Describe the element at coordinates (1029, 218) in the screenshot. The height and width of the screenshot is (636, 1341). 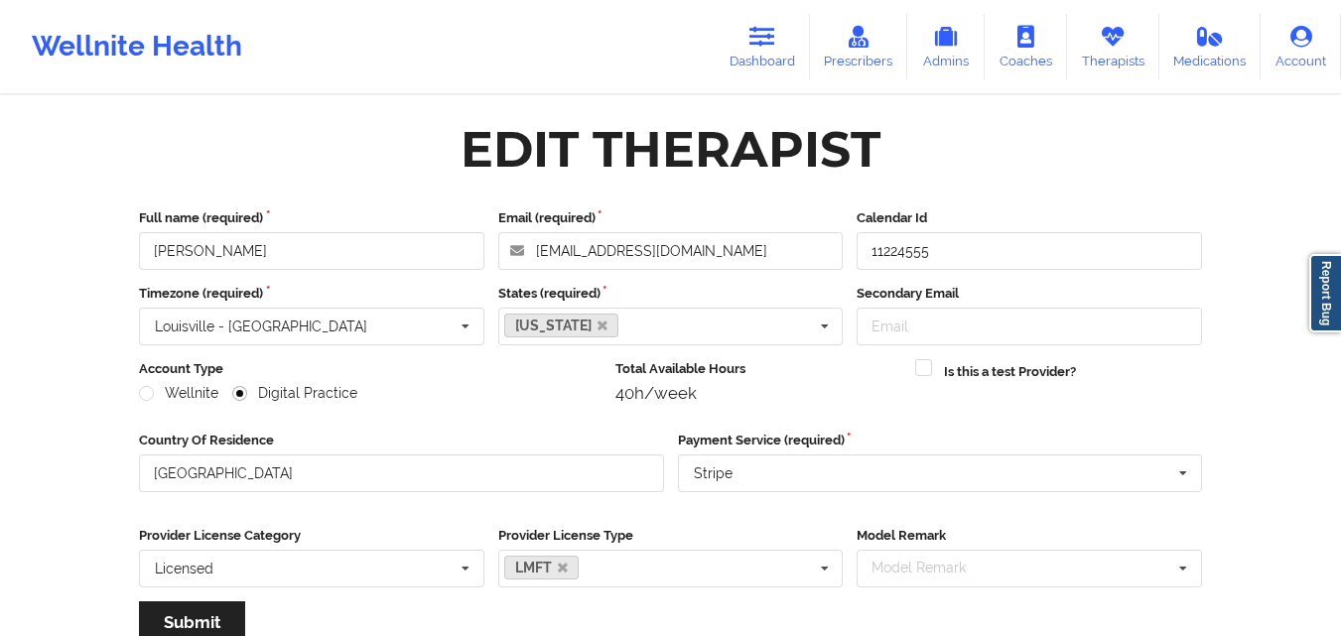
I see `label: Calendar Id` at that location.